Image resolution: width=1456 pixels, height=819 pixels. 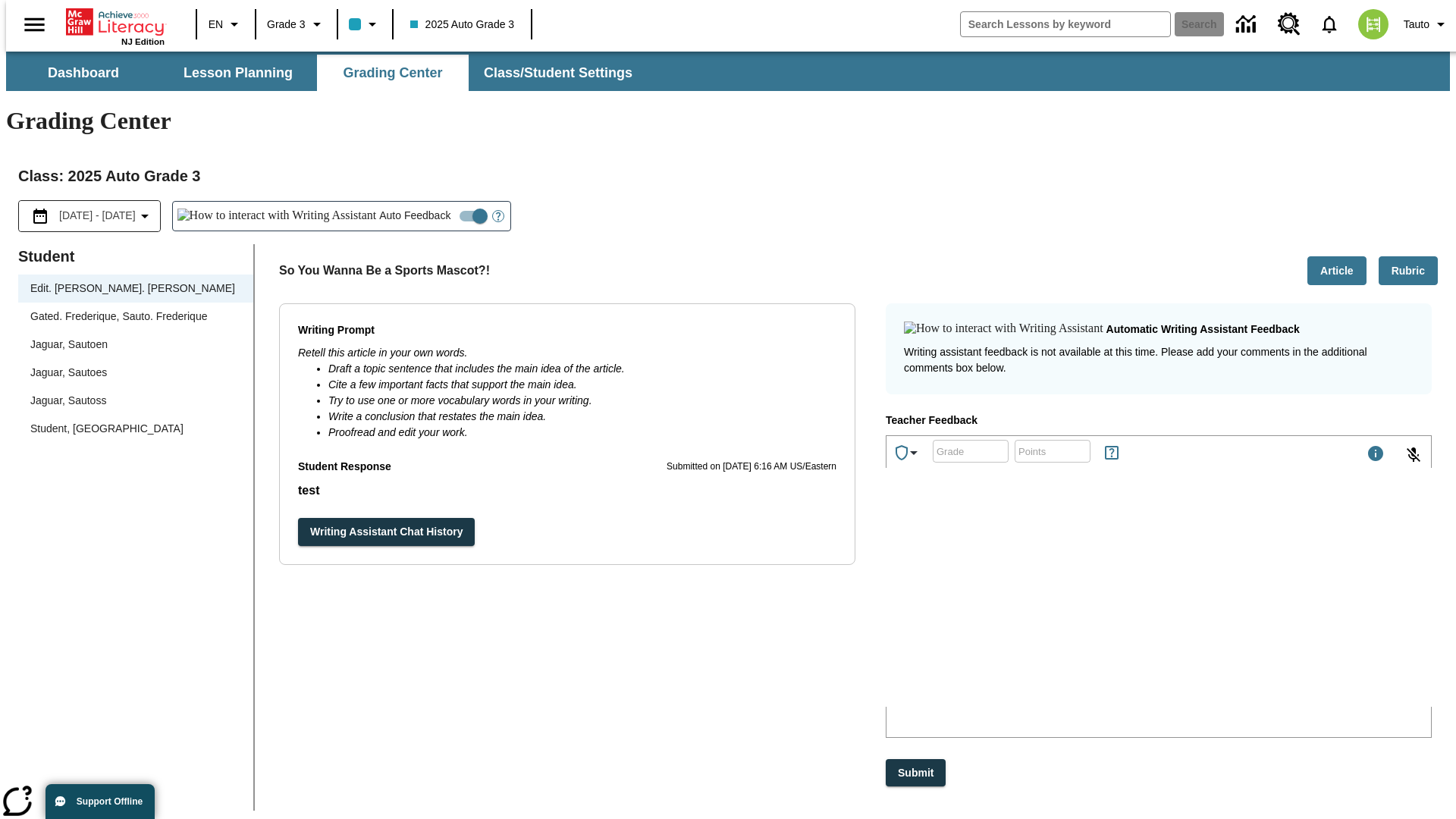 What do you see at coordinates (1066, 24) in the screenshot?
I see `input: search field` at bounding box center [1066, 24].